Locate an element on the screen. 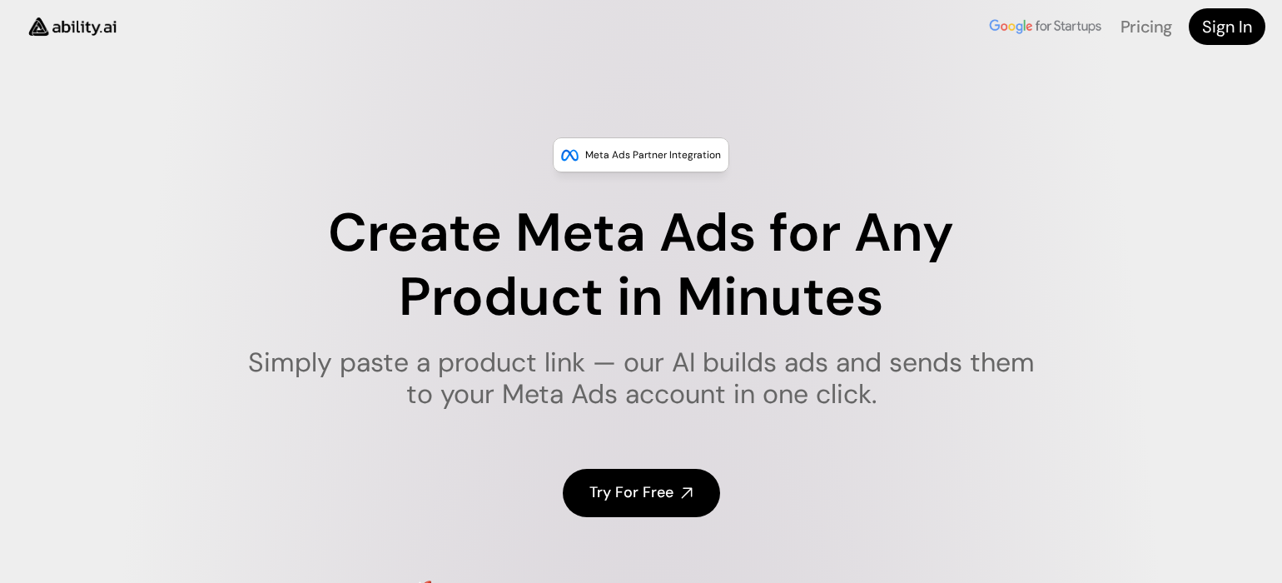  p: Meta Ads Partner Integration is located at coordinates (653, 155).